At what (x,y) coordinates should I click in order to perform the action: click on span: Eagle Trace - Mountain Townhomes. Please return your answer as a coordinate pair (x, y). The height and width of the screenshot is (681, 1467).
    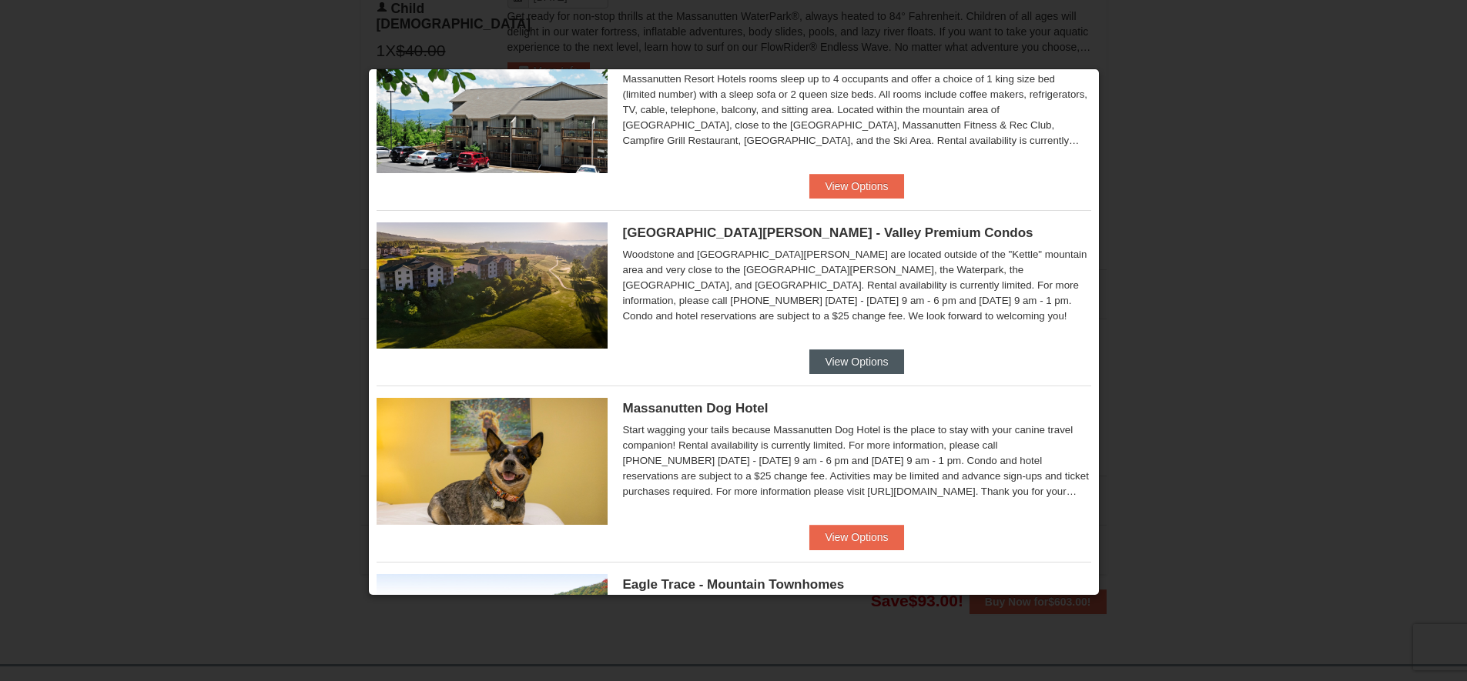
    Looking at the image, I should click on (734, 584).